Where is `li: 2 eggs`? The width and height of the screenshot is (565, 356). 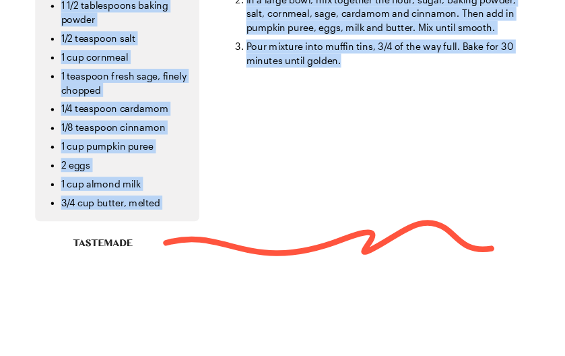
li: 2 eggs is located at coordinates (125, 164).